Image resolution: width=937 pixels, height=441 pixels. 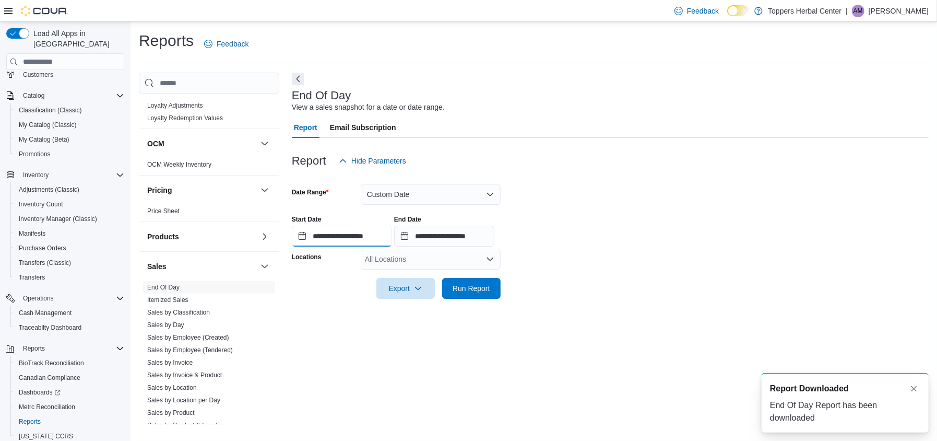 What do you see at coordinates (179, 312) in the screenshot?
I see `span: Sales by Classification` at bounding box center [179, 312].